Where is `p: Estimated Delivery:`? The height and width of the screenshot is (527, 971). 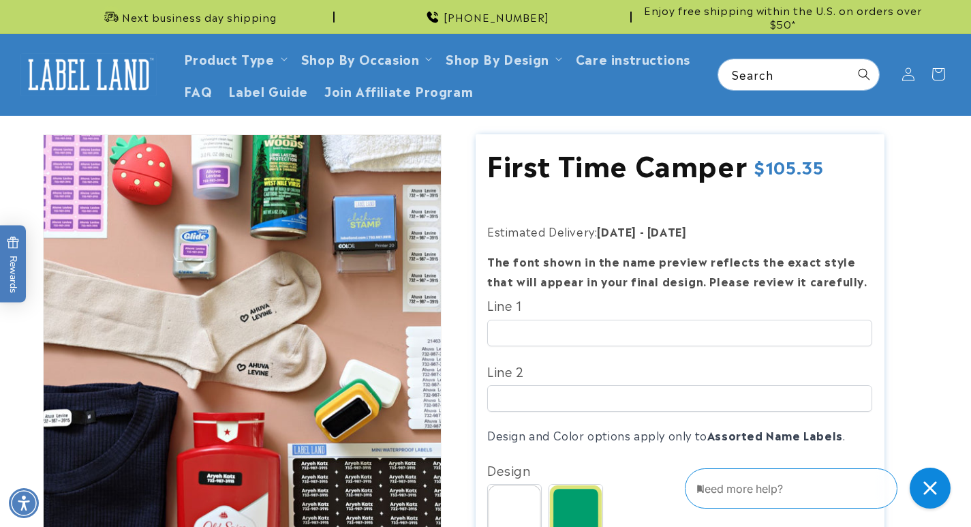
p: Estimated Delivery: is located at coordinates (658, 231).